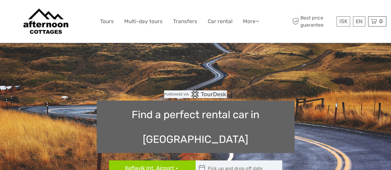 This screenshot has width=391, height=170. What do you see at coordinates (343, 21) in the screenshot?
I see `span: ISK` at bounding box center [343, 21].